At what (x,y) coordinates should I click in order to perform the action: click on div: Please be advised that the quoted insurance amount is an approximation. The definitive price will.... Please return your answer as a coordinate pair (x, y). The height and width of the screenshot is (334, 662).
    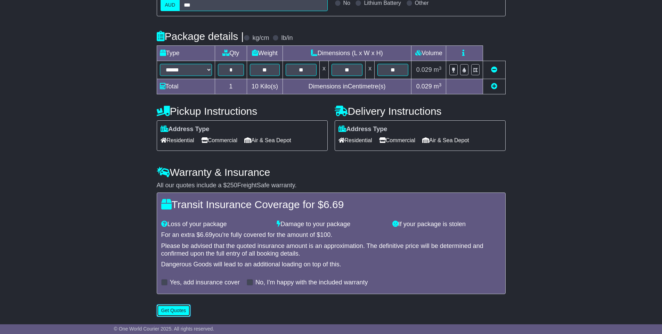
    Looking at the image, I should click on (331, 250).